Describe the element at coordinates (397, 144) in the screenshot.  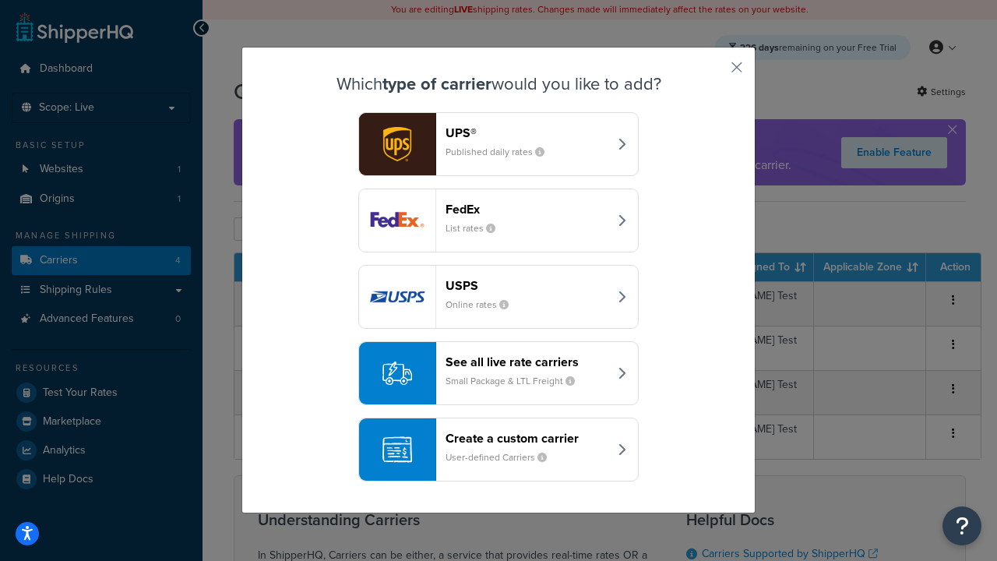
I see `img: ups logo` at that location.